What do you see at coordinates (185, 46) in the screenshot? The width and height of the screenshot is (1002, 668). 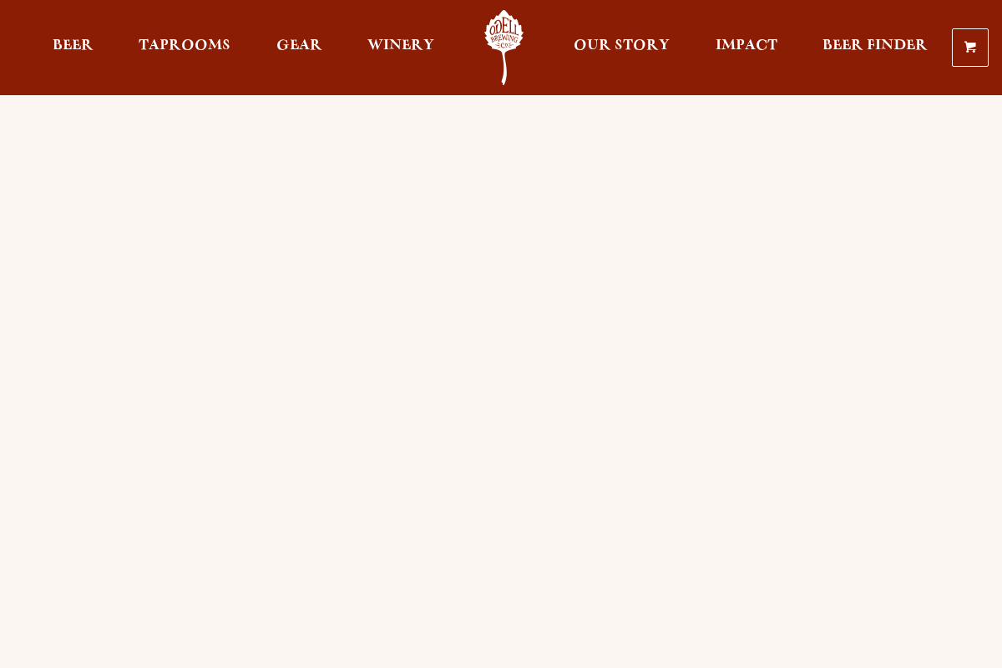 I see `span: Taprooms` at bounding box center [185, 46].